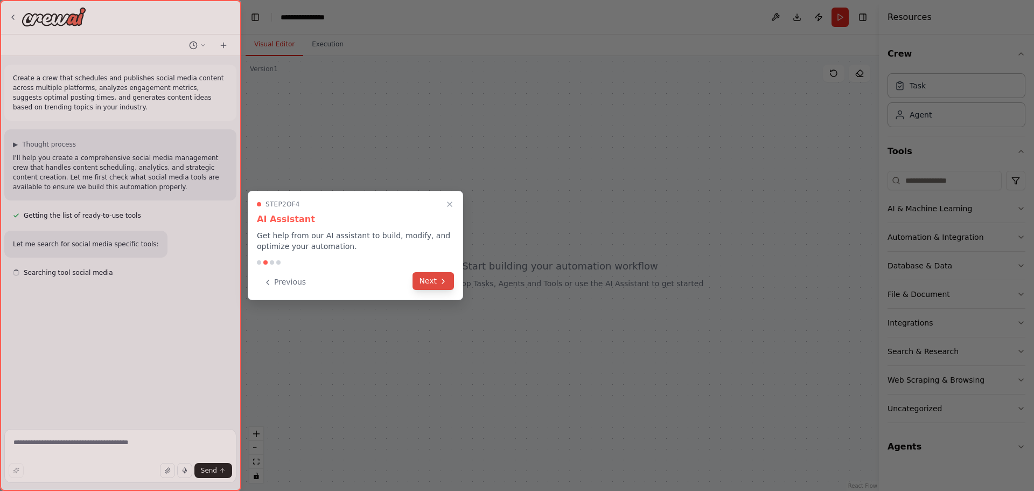 This screenshot has height=491, width=1034. I want to click on button: Next, so click(433, 281).